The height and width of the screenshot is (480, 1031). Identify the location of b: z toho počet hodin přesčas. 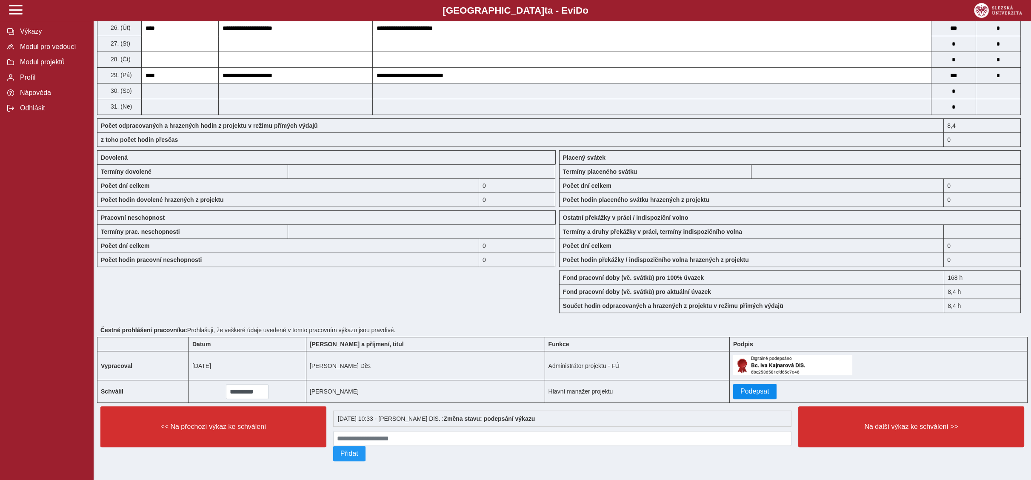
(139, 140).